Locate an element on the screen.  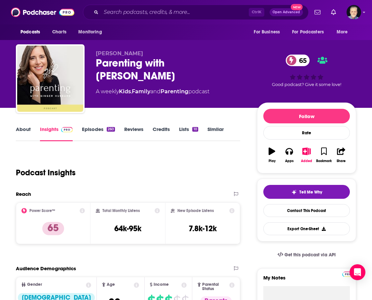
span: 65 is located at coordinates (301, 60).